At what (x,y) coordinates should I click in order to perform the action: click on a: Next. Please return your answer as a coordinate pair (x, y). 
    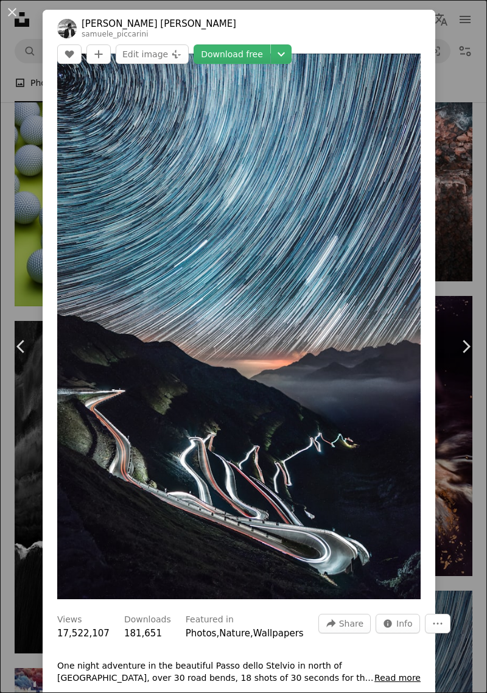
    Looking at the image, I should click on (466, 347).